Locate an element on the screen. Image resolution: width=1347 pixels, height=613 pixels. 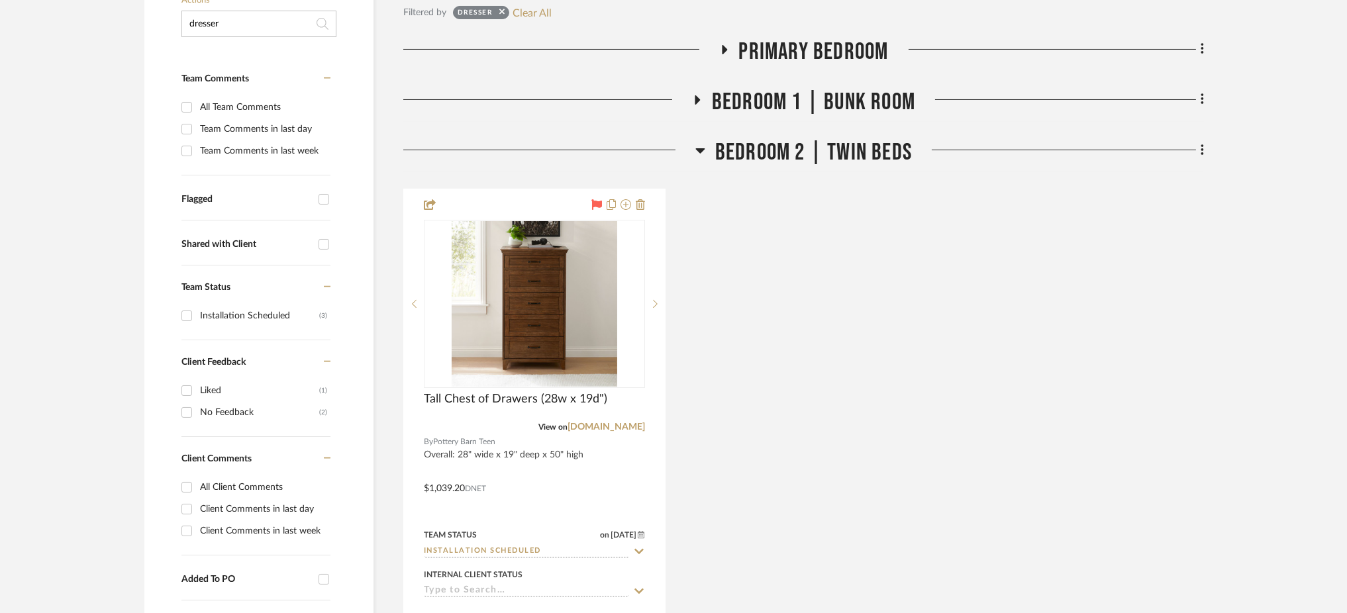
div: All Team Comments is located at coordinates (264, 107).